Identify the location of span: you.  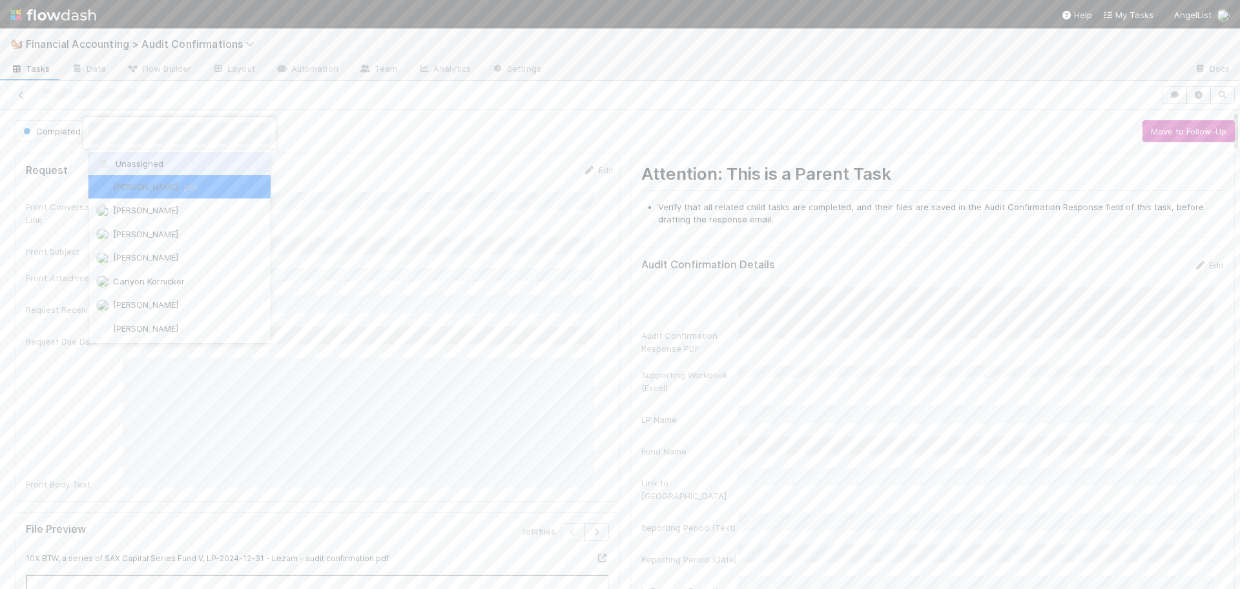
(191, 187).